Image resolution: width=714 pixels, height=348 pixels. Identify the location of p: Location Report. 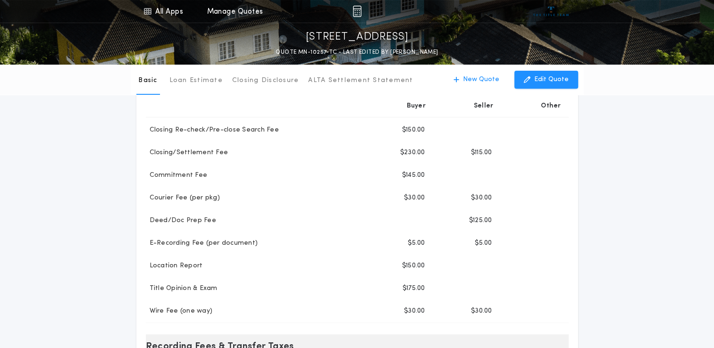
(174, 266).